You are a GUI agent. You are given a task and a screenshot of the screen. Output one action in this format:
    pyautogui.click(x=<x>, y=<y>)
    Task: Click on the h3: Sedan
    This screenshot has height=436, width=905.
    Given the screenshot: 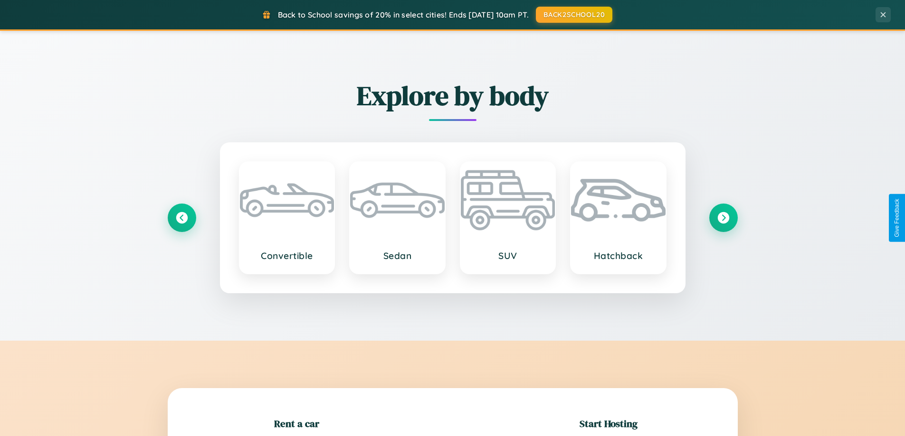 What is the action you would take?
    pyautogui.click(x=397, y=256)
    